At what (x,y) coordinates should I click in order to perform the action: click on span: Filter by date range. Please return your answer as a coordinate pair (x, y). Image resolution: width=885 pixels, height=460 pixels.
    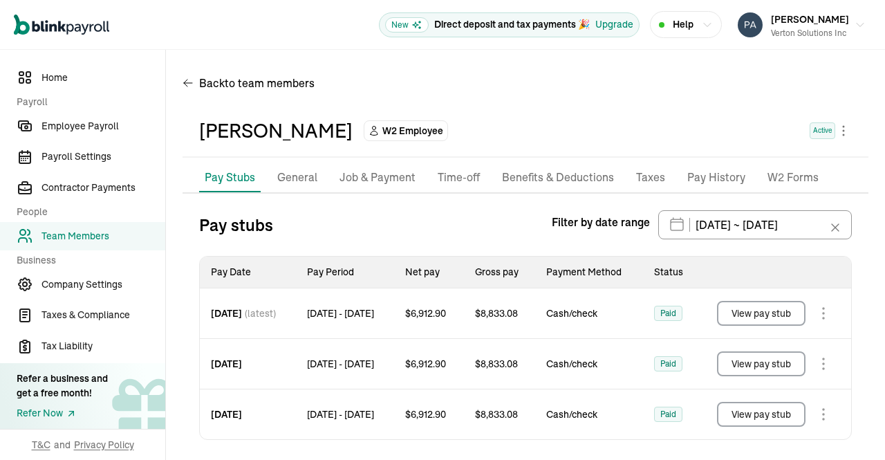
    Looking at the image, I should click on (601, 222).